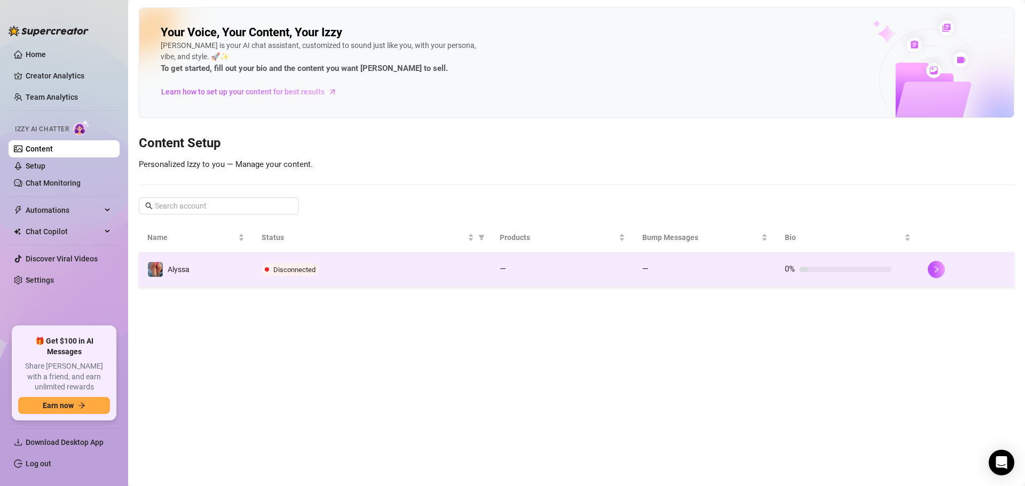 The height and width of the screenshot is (486, 1025). Describe the element at coordinates (251, 33) in the screenshot. I see `h2: Your Voice, Your Content, Your Izzy` at that location.